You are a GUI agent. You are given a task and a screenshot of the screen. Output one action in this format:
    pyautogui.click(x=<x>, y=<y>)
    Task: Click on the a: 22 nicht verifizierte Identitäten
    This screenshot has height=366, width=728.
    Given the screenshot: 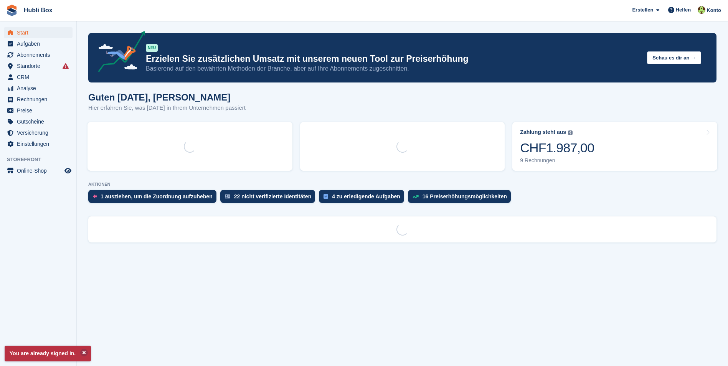 What is the action you would take?
    pyautogui.click(x=270, y=198)
    